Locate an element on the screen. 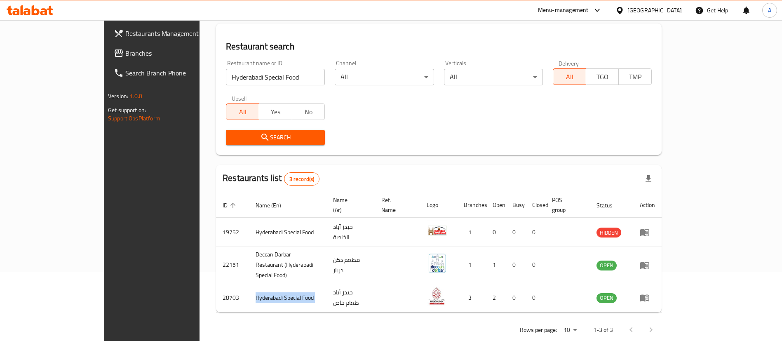 The image size is (782, 341). p: 1-3 of 3 is located at coordinates (603, 330).